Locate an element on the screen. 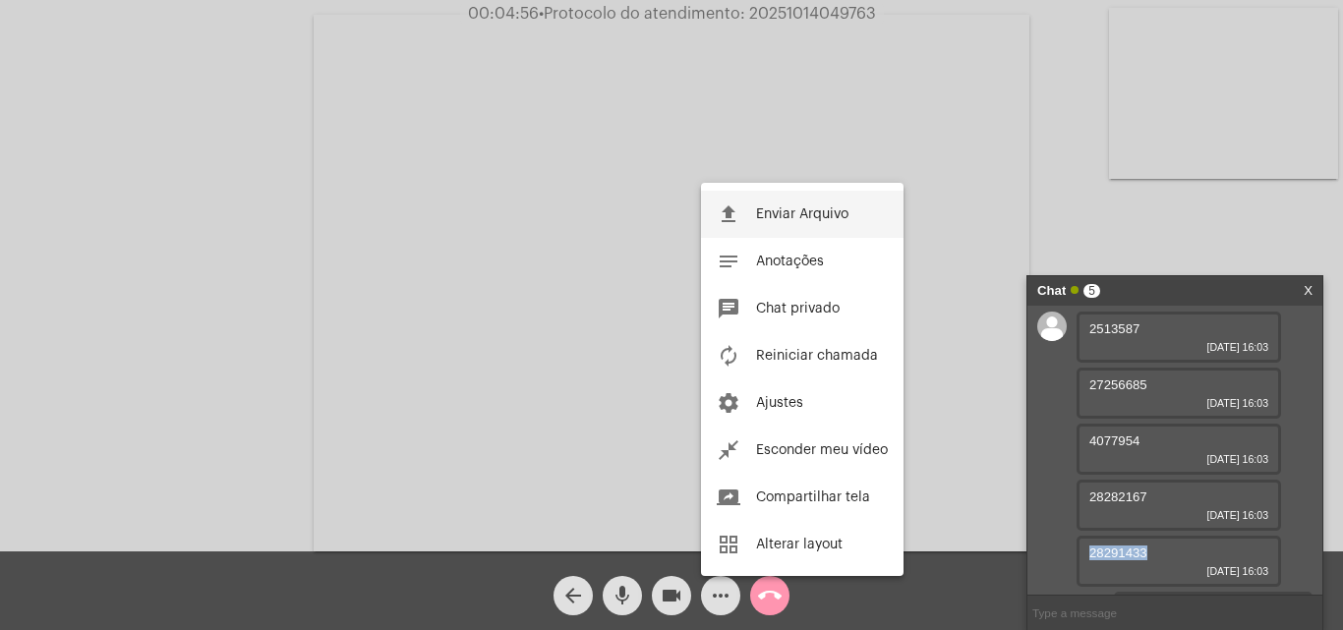  mat-icon: settings is located at coordinates (729, 403).